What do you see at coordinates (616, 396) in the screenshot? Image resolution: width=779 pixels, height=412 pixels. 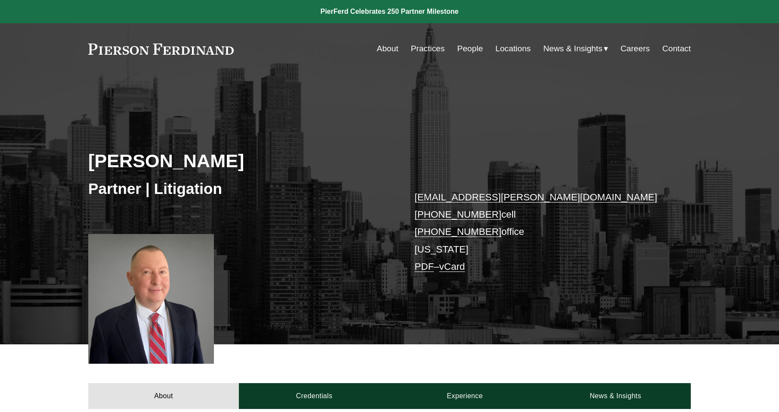 I see `a: News & Insights` at bounding box center [616, 396].